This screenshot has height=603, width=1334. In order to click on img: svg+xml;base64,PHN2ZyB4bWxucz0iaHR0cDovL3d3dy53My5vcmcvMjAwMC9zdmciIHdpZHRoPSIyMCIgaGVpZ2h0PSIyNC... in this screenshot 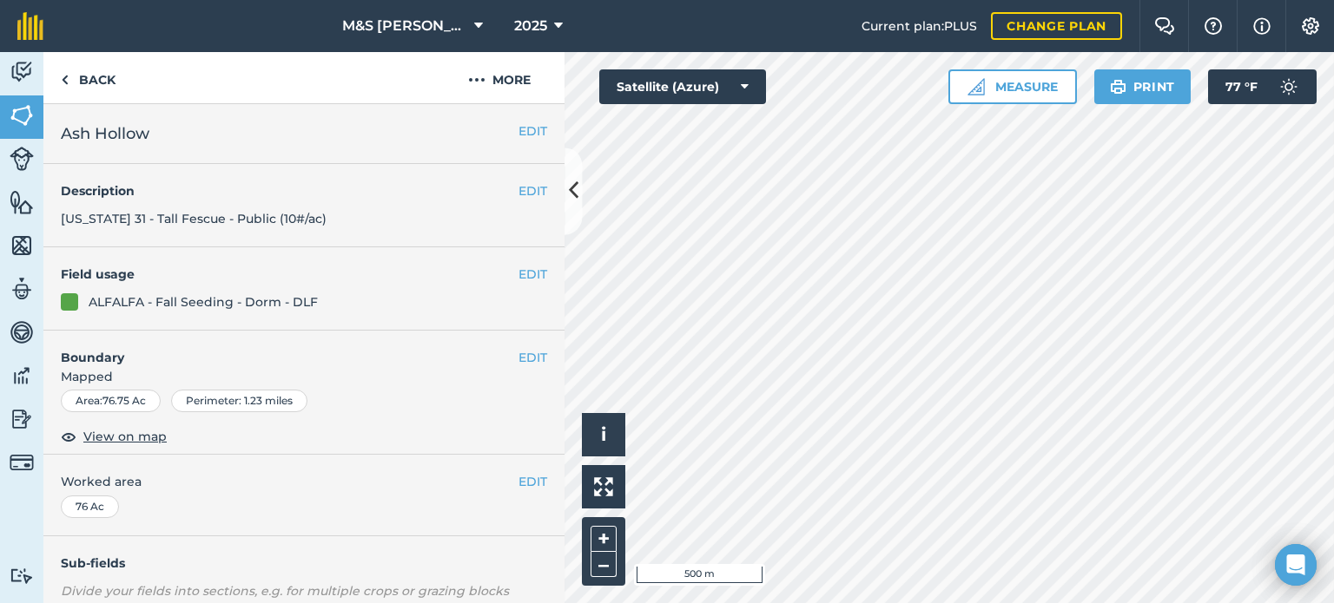, I will do `click(477, 80)`.